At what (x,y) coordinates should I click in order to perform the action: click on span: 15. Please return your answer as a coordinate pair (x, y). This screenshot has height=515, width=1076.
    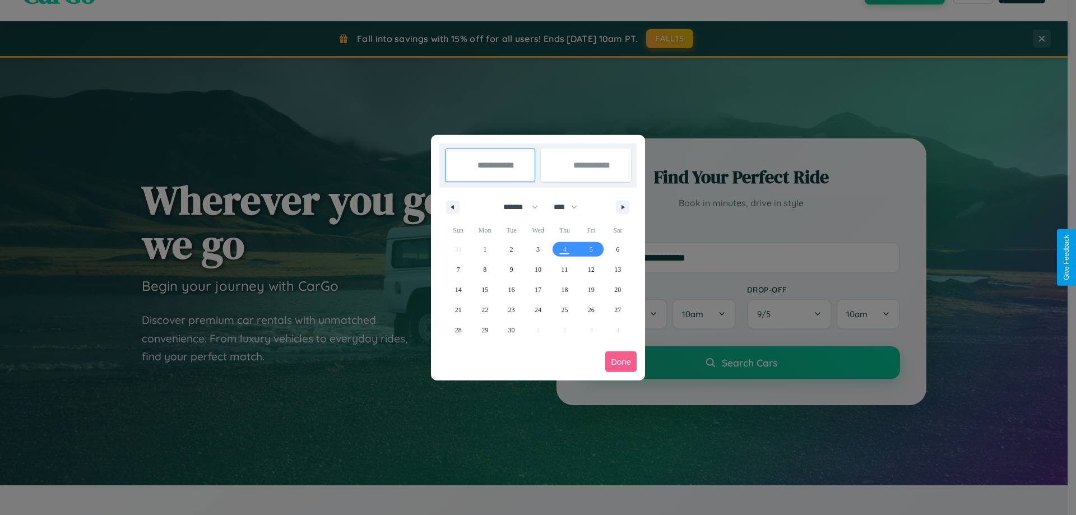
    Looking at the image, I should click on (485, 290).